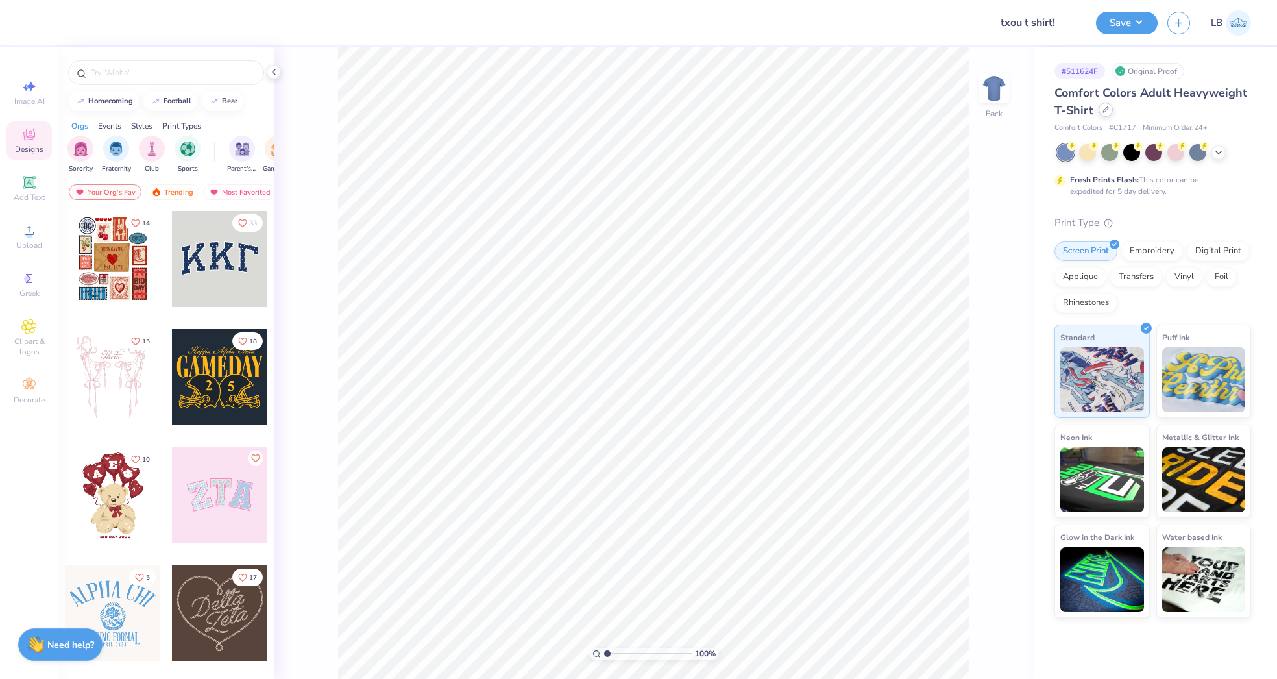  I want to click on img: Laken Brown, so click(1238, 23).